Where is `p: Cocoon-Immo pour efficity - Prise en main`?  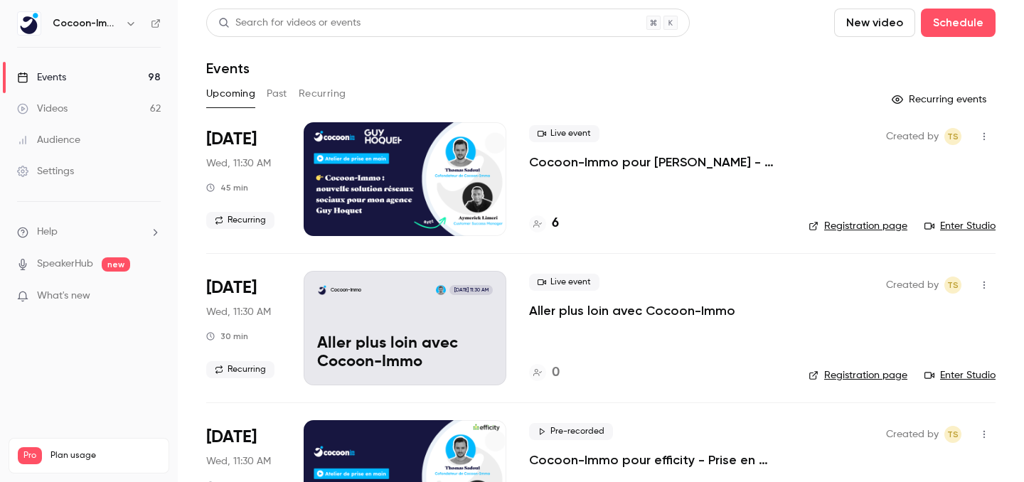
p: Cocoon-Immo pour efficity - Prise en main is located at coordinates (657, 460).